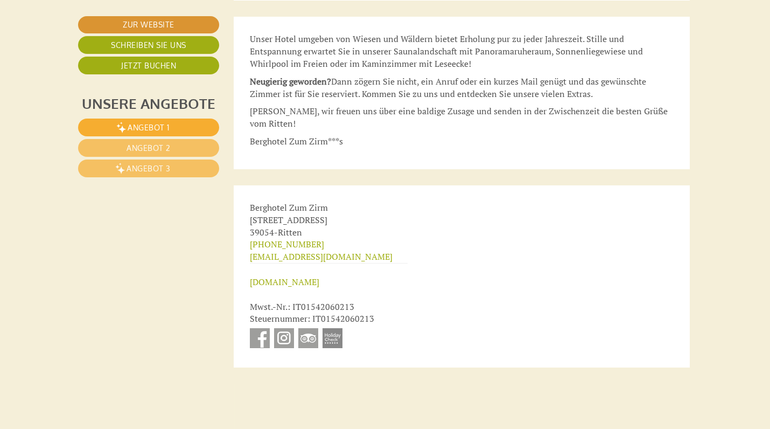 The width and height of the screenshot is (770, 429). I want to click on a: Jetzt buchen, so click(149, 65).